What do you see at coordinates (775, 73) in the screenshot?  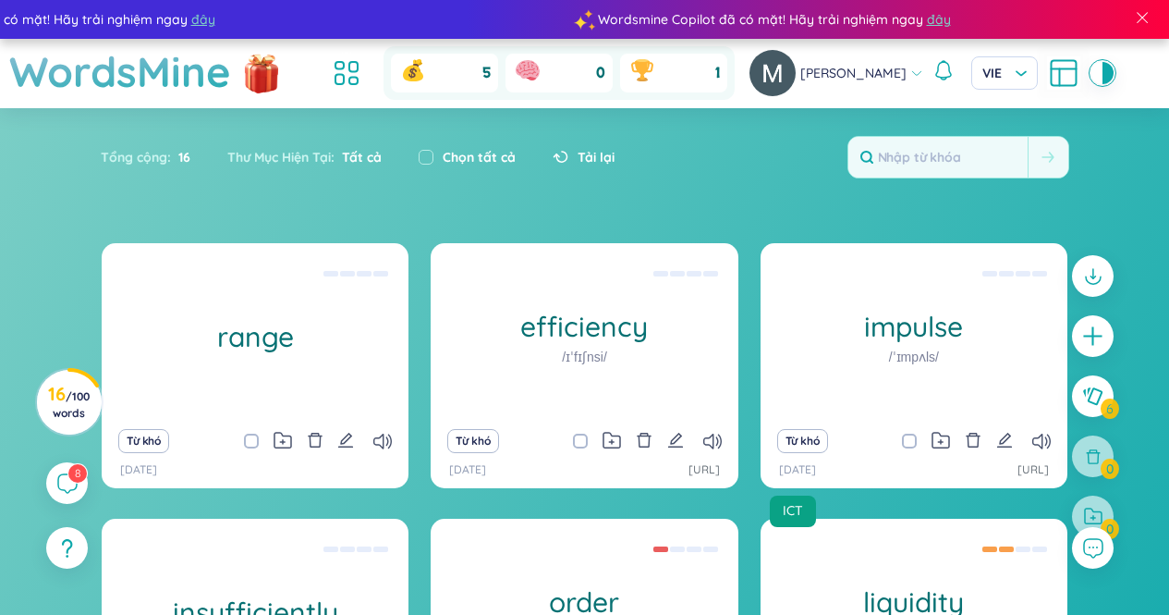 I see `a: avatar` at bounding box center [775, 73].